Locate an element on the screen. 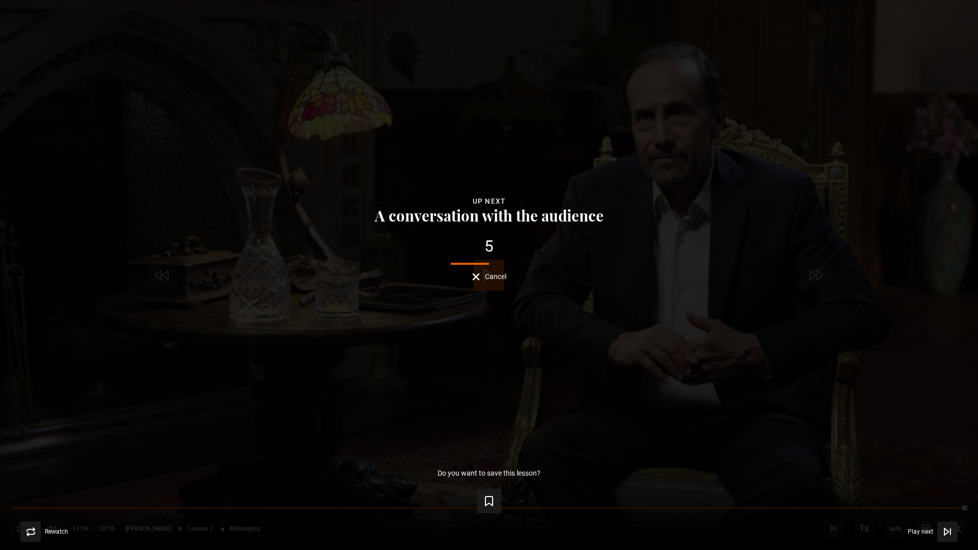 This screenshot has width=978, height=550. button: A conversation with the audience is located at coordinates (489, 215).